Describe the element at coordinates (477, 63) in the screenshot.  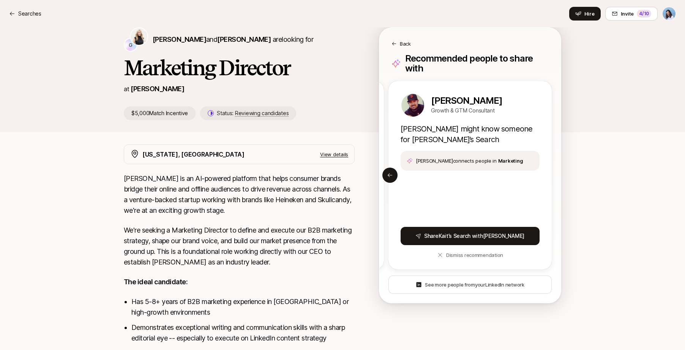
I see `p: Recommended people to share with` at that location.